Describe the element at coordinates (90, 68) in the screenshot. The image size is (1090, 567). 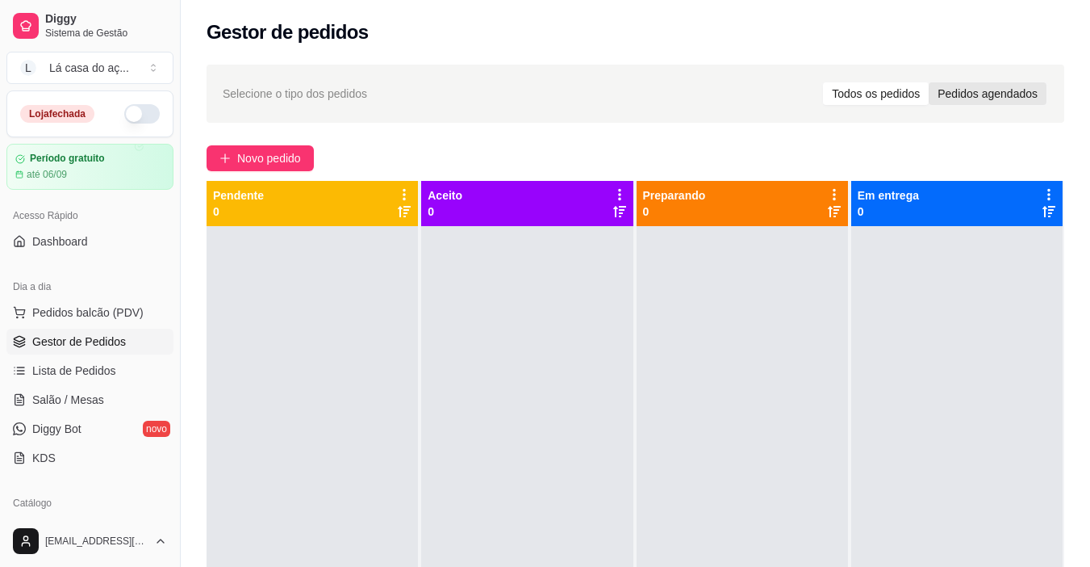
I see `button: Select a team` at that location.